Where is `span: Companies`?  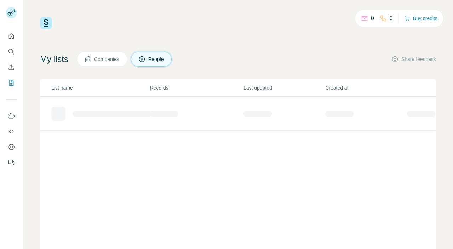
span: Companies is located at coordinates (107, 59).